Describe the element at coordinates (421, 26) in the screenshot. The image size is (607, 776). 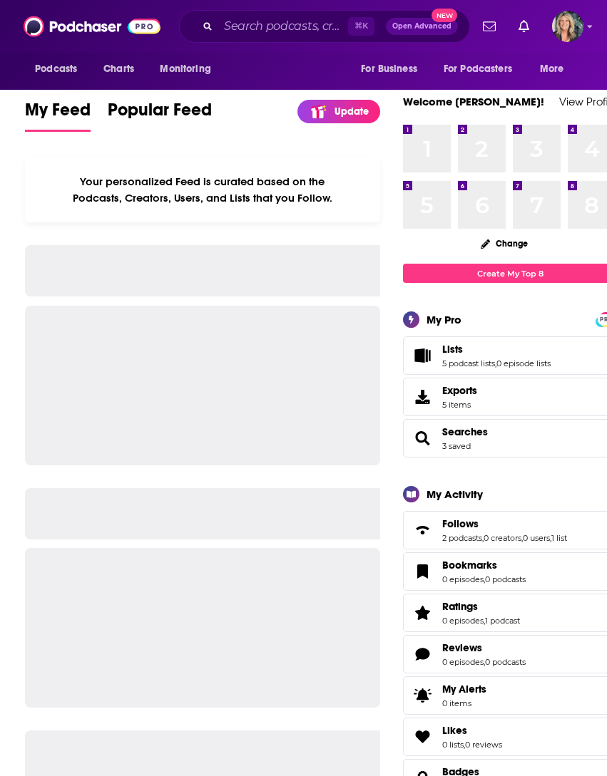
I see `button: Open AdvancedNew` at that location.